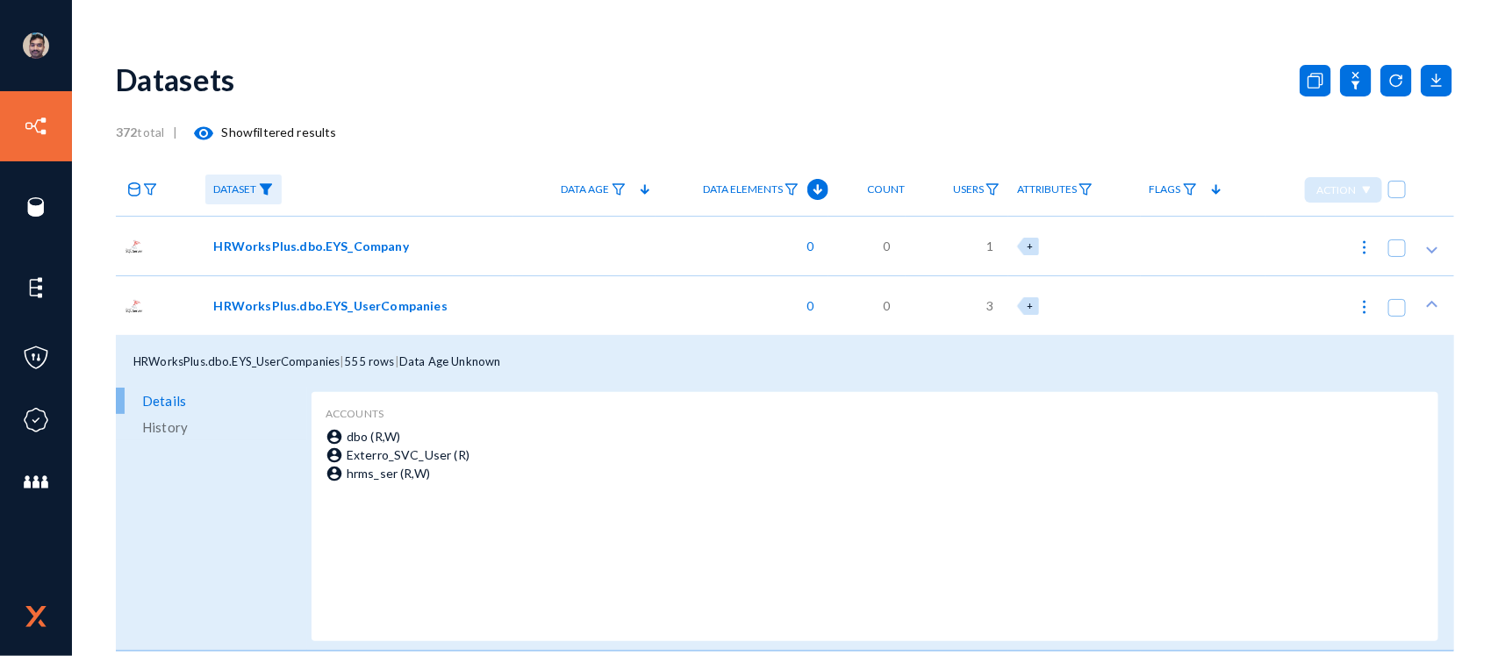 This screenshot has width=1498, height=656. I want to click on img: icon-sources.svg, so click(36, 207).